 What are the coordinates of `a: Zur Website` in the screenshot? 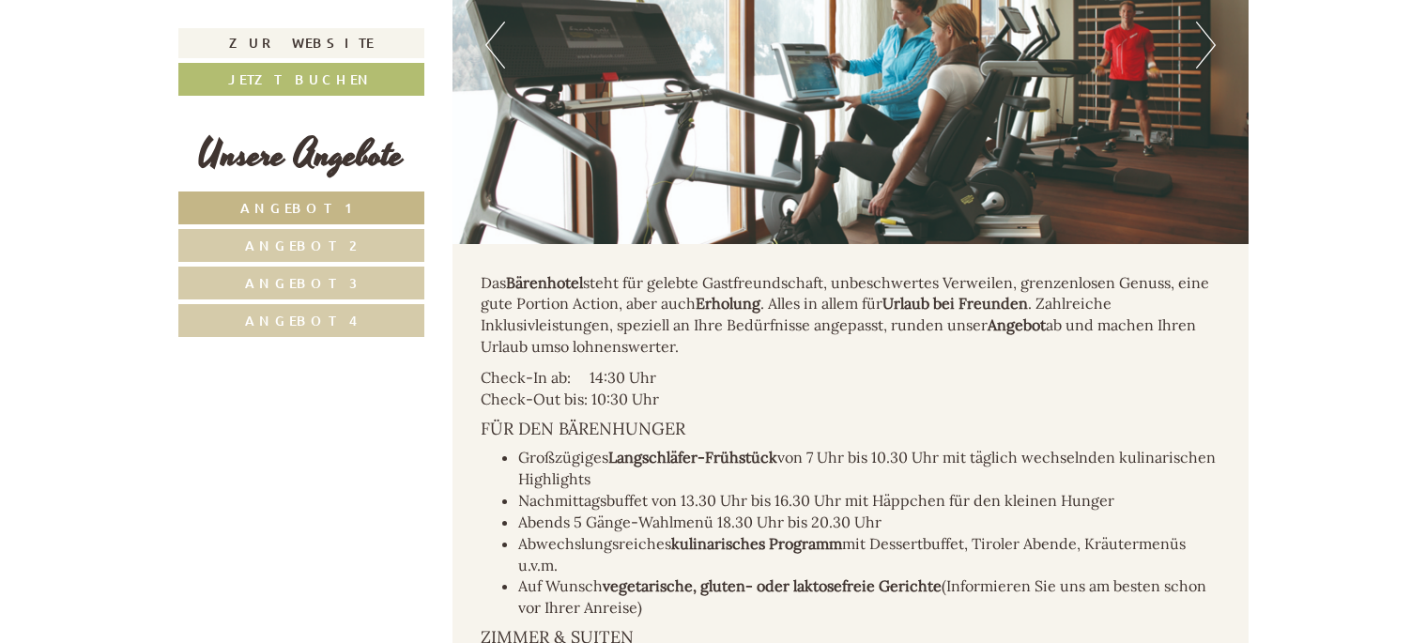 It's located at (301, 43).